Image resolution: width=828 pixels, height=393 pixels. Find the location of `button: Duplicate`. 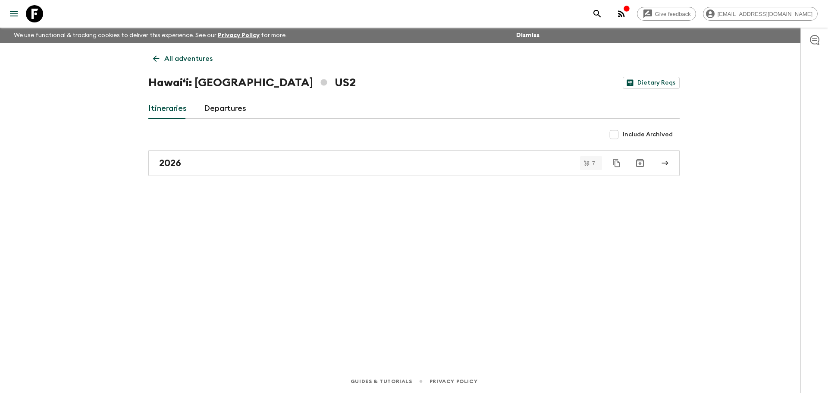

button: Duplicate is located at coordinates (617, 163).